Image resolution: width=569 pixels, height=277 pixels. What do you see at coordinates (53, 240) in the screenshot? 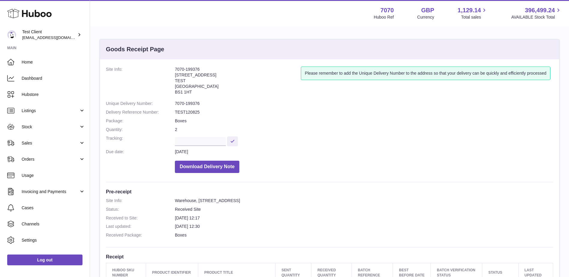
I see `span: Settings` at bounding box center [53, 240].